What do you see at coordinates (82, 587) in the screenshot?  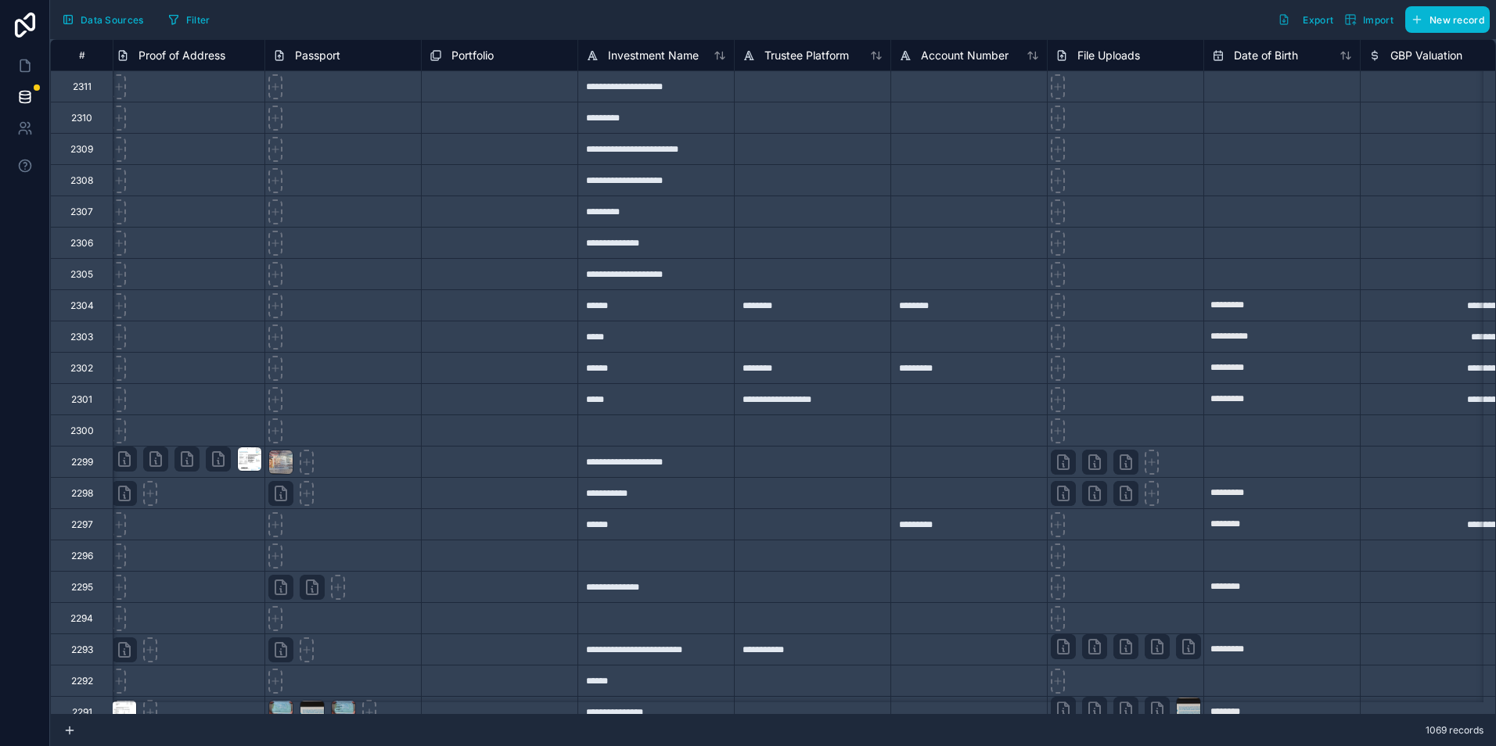 I see `div: 2295` at bounding box center [82, 587].